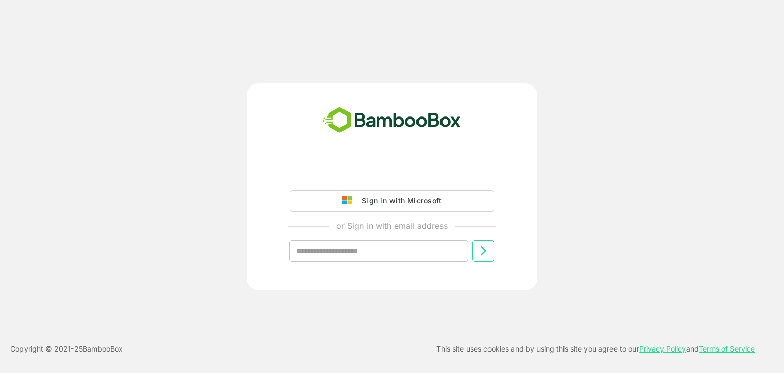 The width and height of the screenshot is (784, 373). Describe the element at coordinates (350, 201) in the screenshot. I see `img: google` at that location.